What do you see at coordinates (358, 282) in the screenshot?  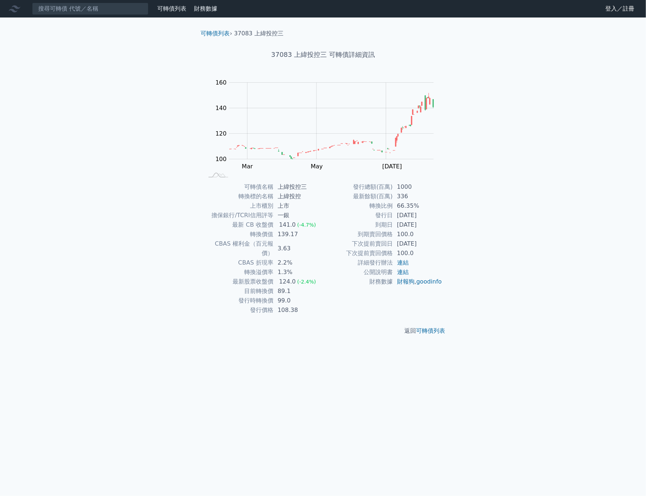 I see `td: 財務數據` at bounding box center [358, 282].